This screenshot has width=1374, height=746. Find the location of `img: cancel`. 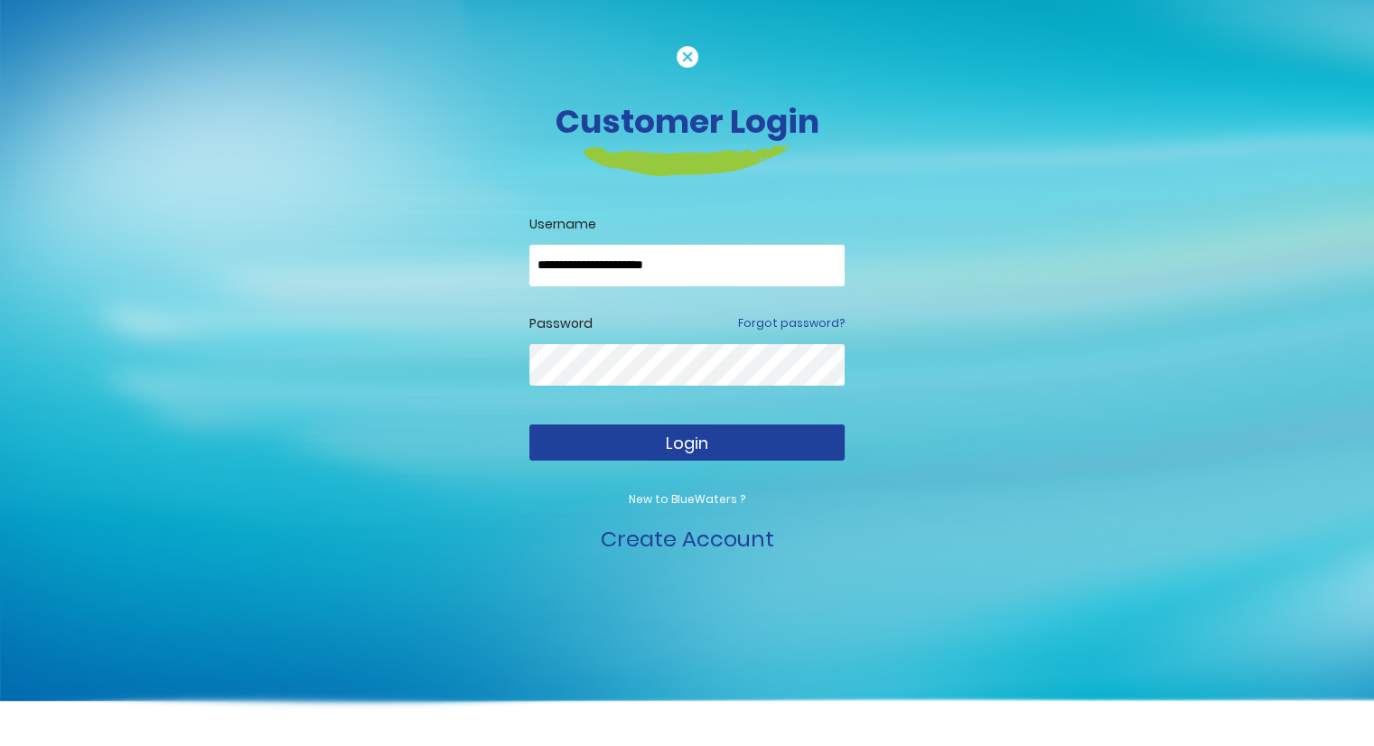

img: cancel is located at coordinates (688, 57).